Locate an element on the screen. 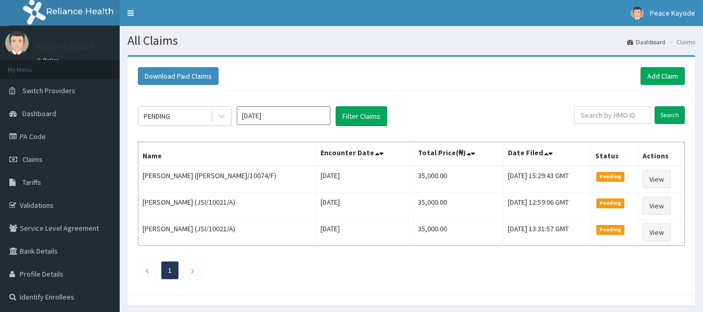 This screenshot has height=312, width=703. a: Page 1 is your current page is located at coordinates (170, 270).